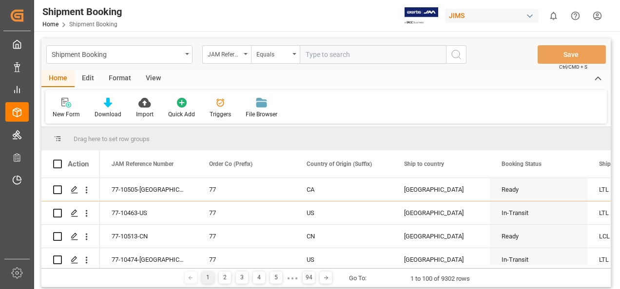 The image size is (620, 289). Describe the element at coordinates (230, 164) in the screenshot. I see `span: Order Co (Prefix)` at that location.